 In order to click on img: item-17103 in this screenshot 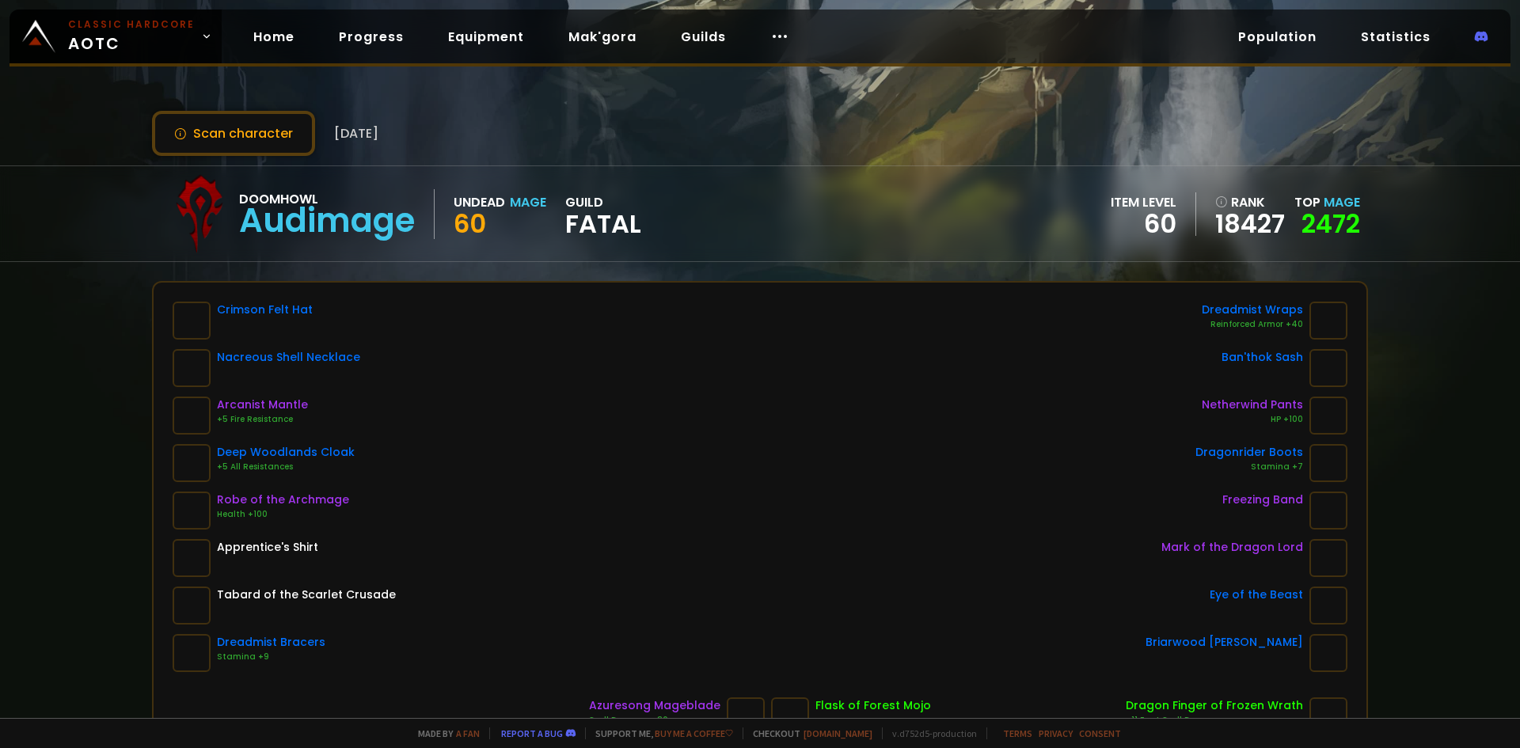, I will do `click(746, 717)`.